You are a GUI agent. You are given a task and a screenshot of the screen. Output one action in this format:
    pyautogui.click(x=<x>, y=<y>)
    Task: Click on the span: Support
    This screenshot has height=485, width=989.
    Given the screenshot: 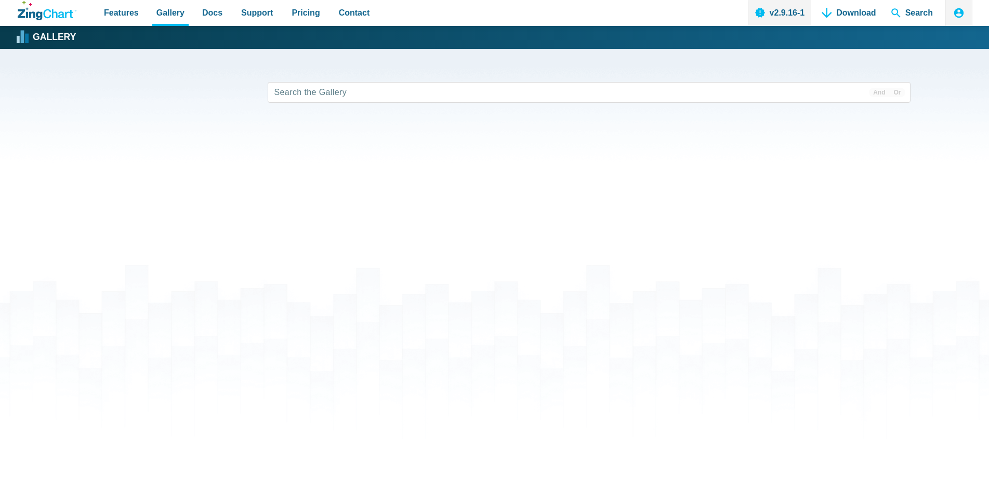 What is the action you would take?
    pyautogui.click(x=257, y=12)
    